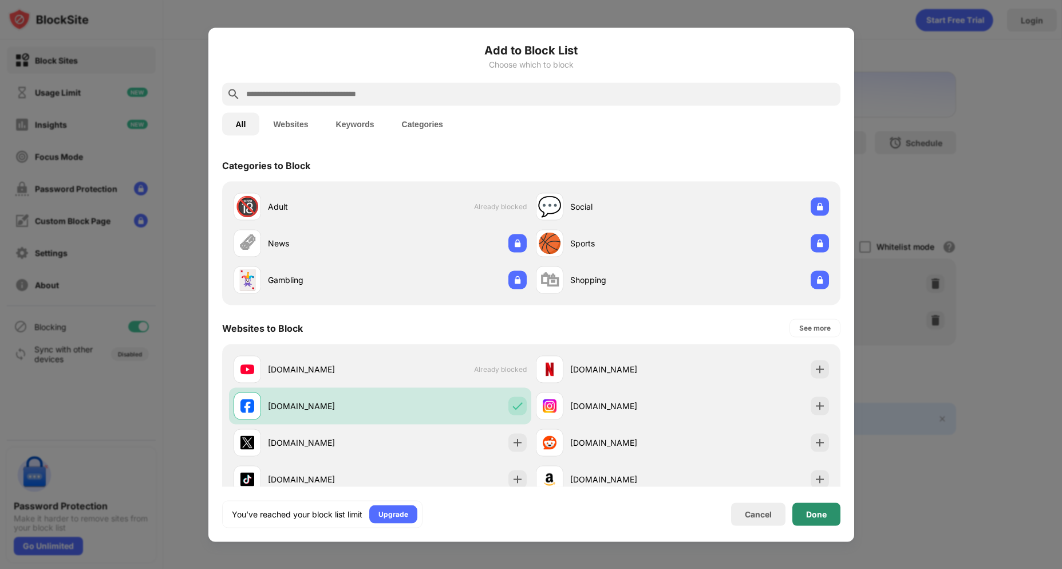 This screenshot has width=1062, height=569. What do you see at coordinates (355, 124) in the screenshot?
I see `button: Keywords` at bounding box center [355, 124].